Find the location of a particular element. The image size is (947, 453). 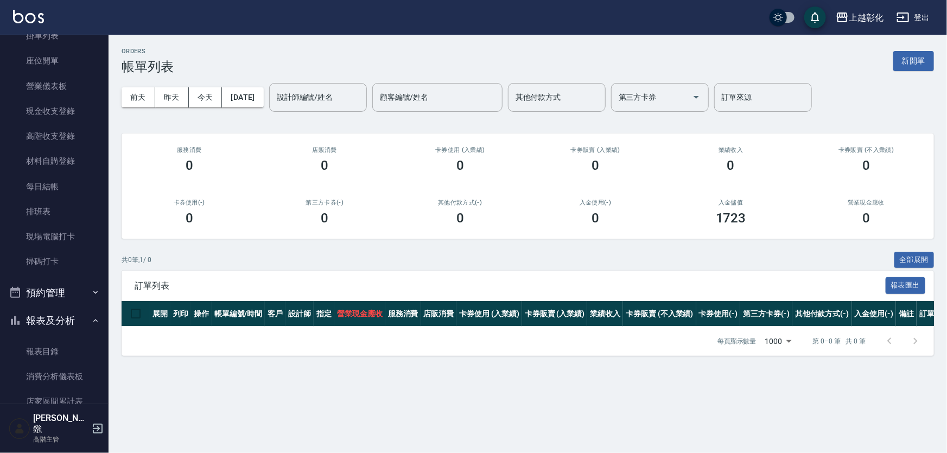

h2: ORDERS is located at coordinates (148, 51).